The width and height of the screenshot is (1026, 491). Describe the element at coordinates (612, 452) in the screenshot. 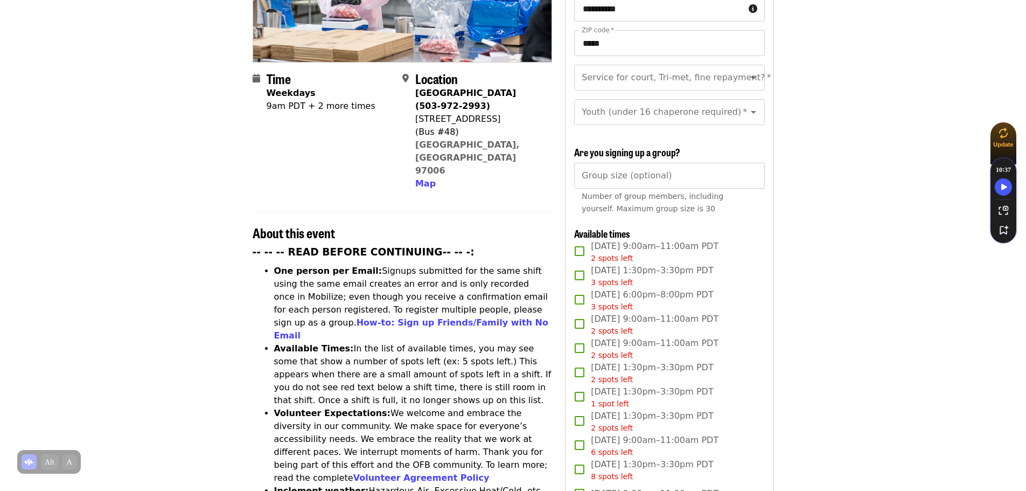

I see `span: 6 spots left` at that location.